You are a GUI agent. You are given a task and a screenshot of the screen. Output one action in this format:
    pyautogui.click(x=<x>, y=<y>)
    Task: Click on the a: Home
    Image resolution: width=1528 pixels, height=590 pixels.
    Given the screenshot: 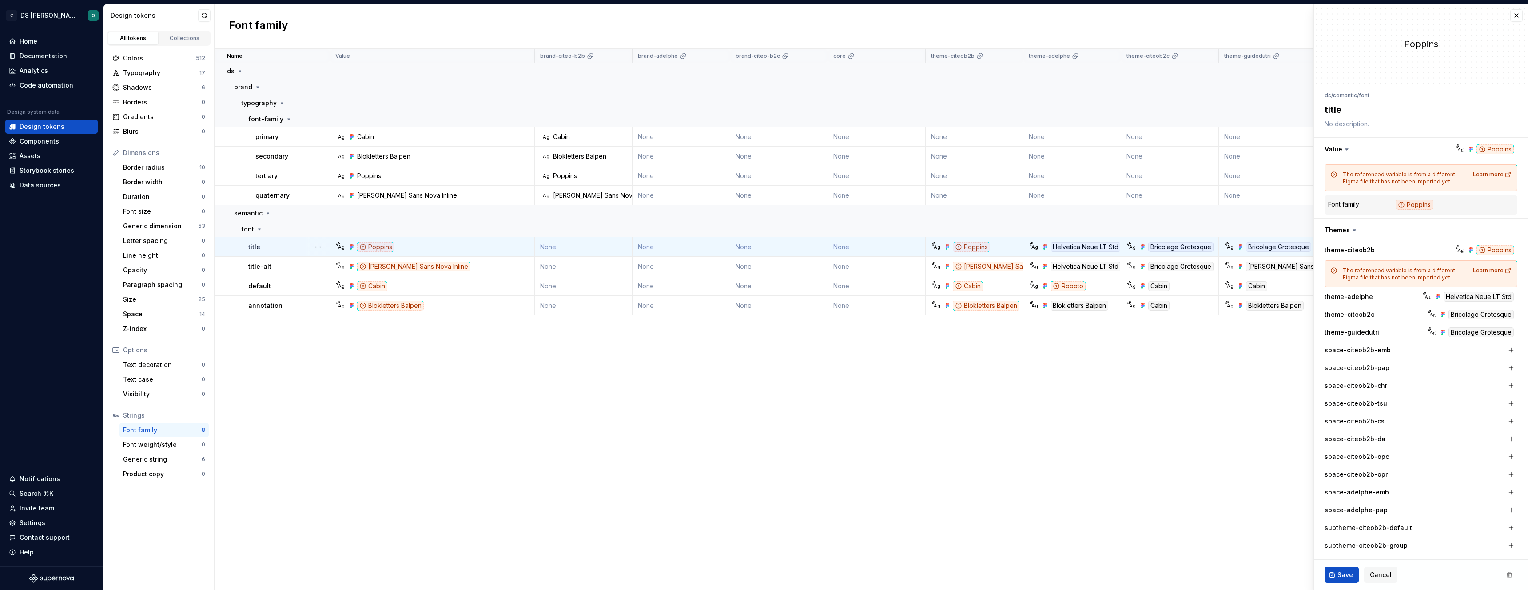 What is the action you would take?
    pyautogui.click(x=52, y=41)
    